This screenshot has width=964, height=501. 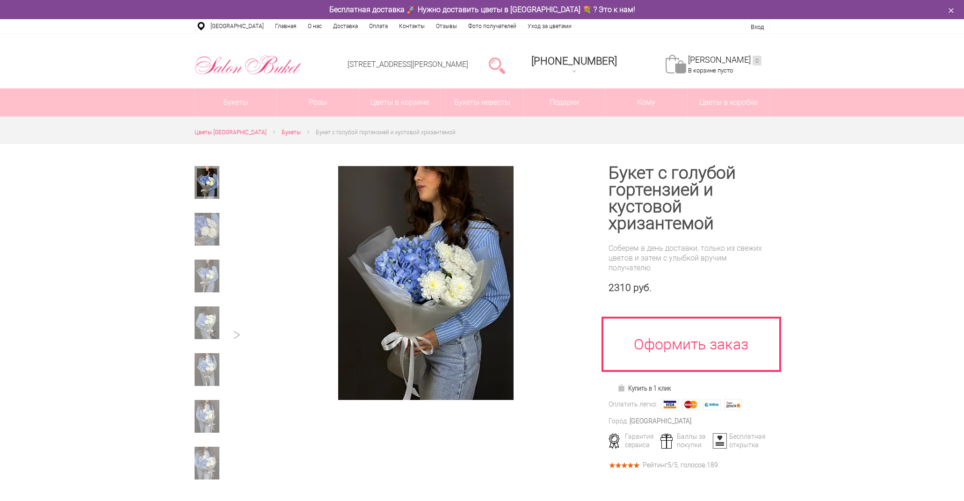 I want to click on a: Уход за цветами, so click(x=550, y=26).